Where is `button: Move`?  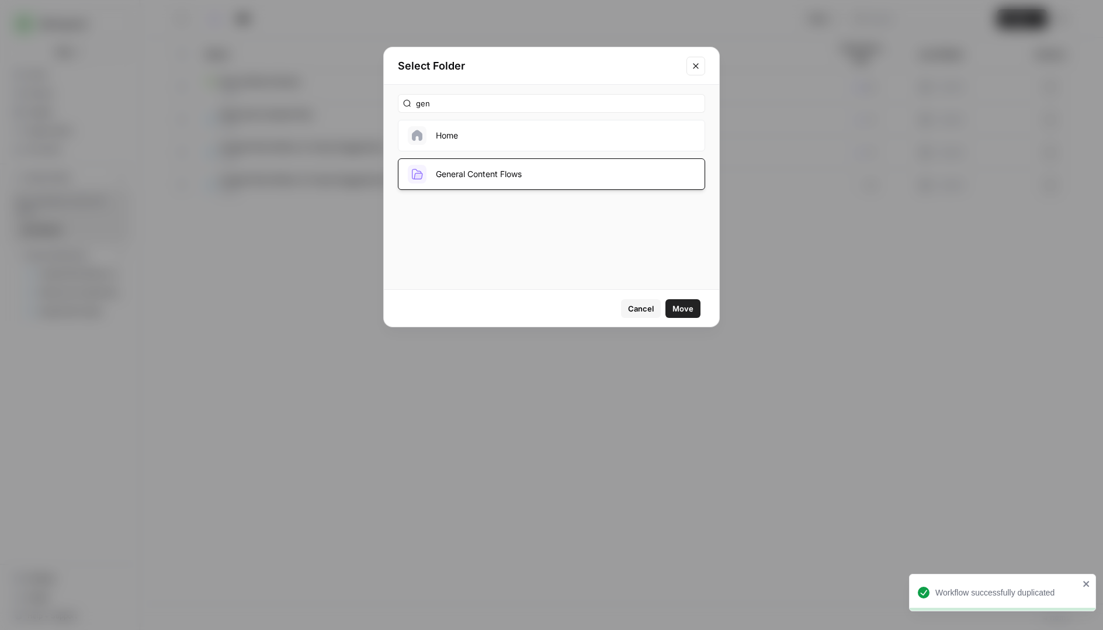 button: Move is located at coordinates (683, 309).